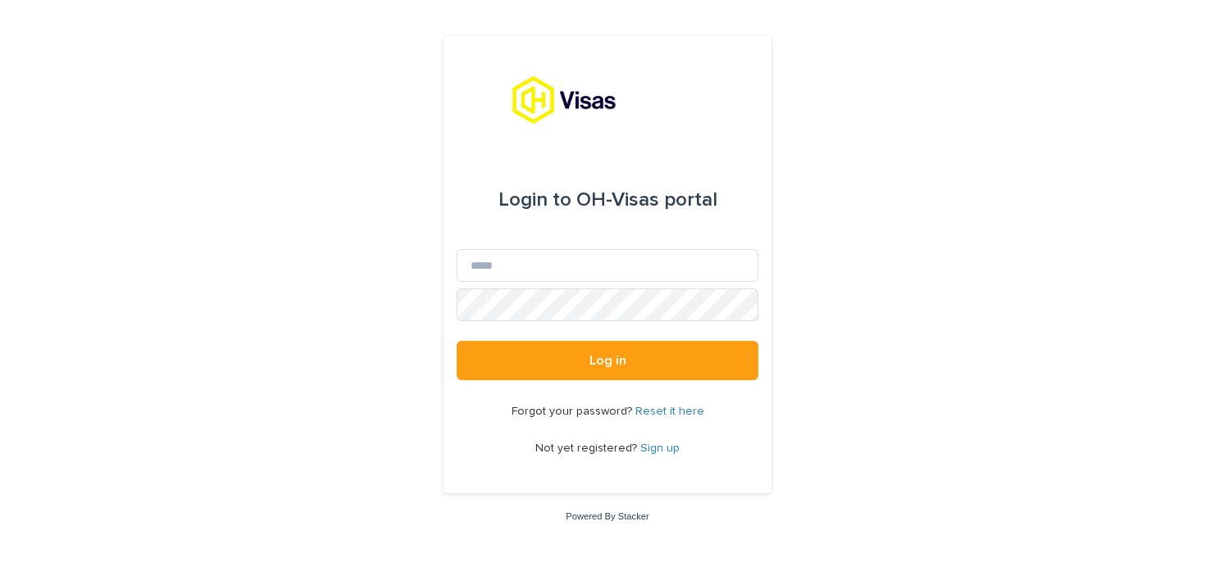 This screenshot has width=1215, height=576. I want to click on a: Sign up, so click(660, 448).